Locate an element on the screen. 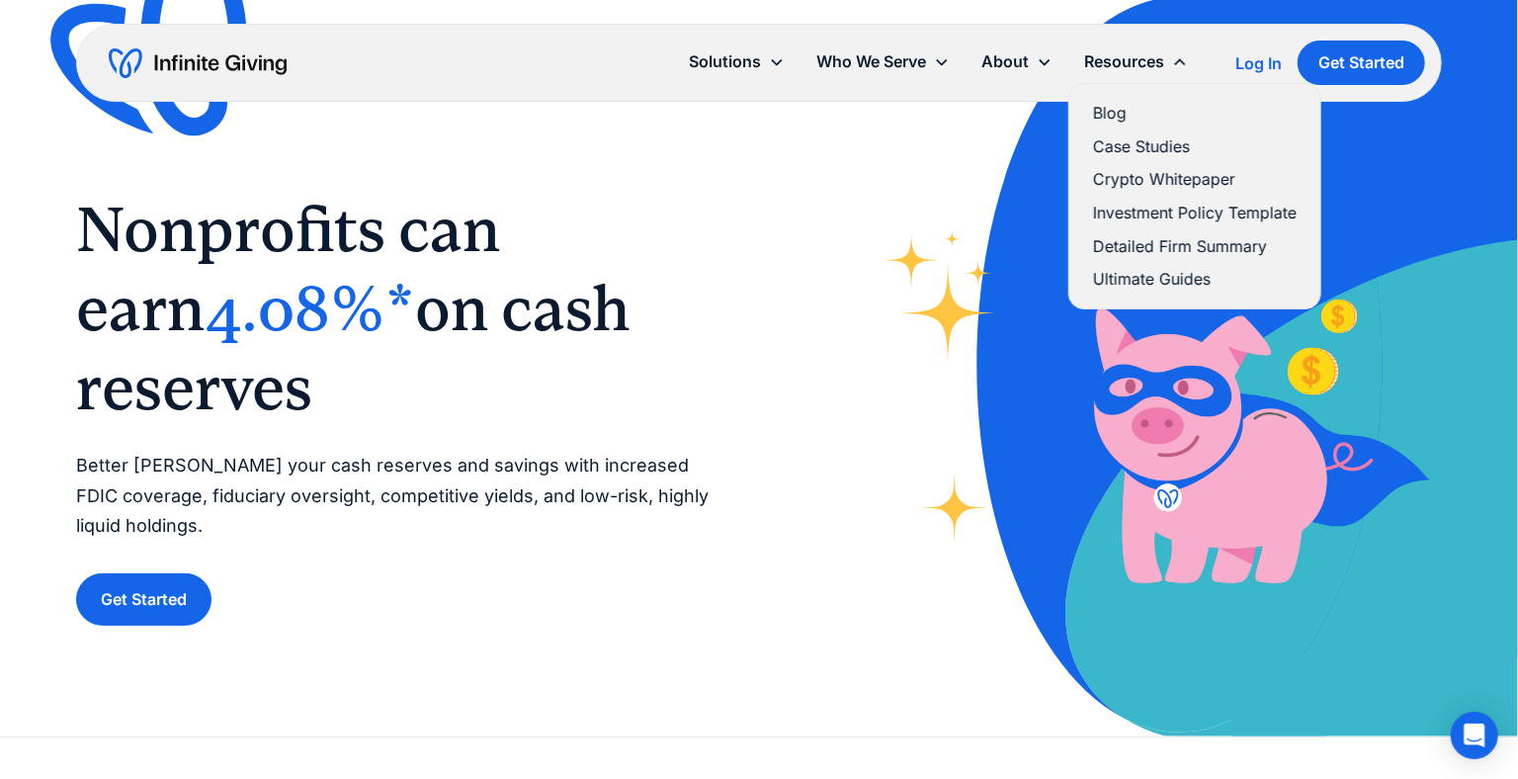 The height and width of the screenshot is (779, 1518). a: Ultimate Guides is located at coordinates (1195, 279).